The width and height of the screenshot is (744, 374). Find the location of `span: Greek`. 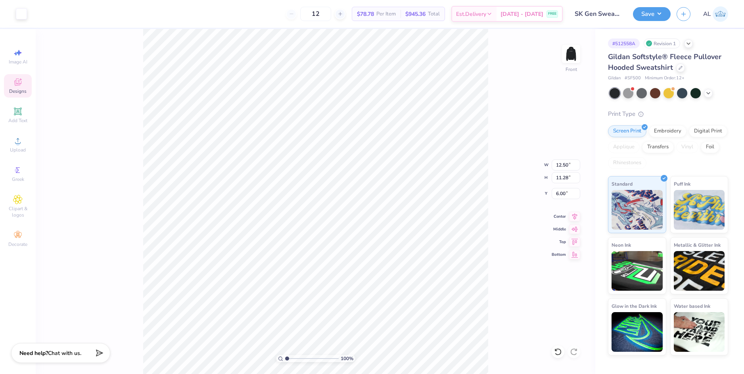

span: Greek is located at coordinates (18, 179).